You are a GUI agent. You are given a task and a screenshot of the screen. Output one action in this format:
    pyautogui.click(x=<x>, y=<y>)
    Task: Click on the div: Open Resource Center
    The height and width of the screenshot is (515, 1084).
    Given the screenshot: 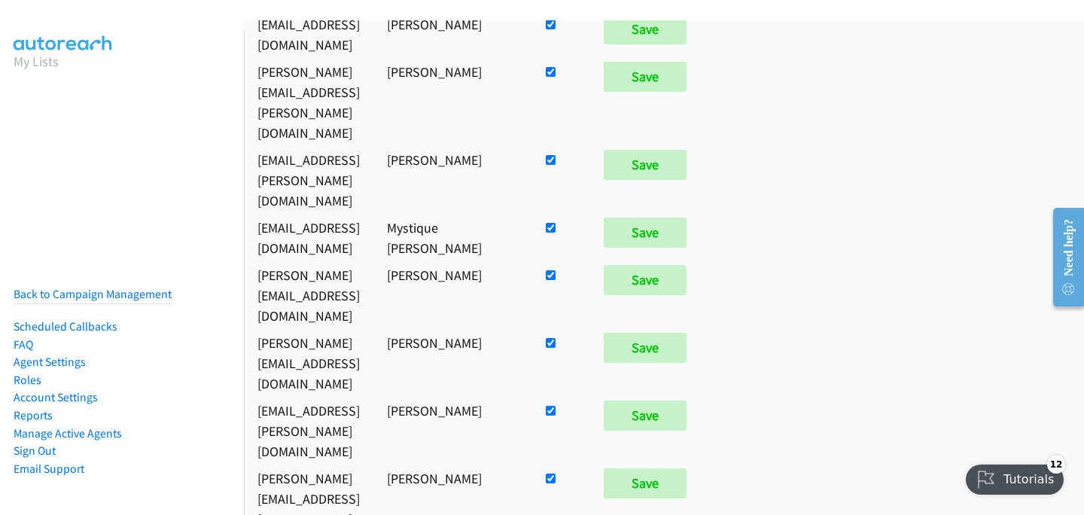 What is the action you would take?
    pyautogui.click(x=27, y=59)
    